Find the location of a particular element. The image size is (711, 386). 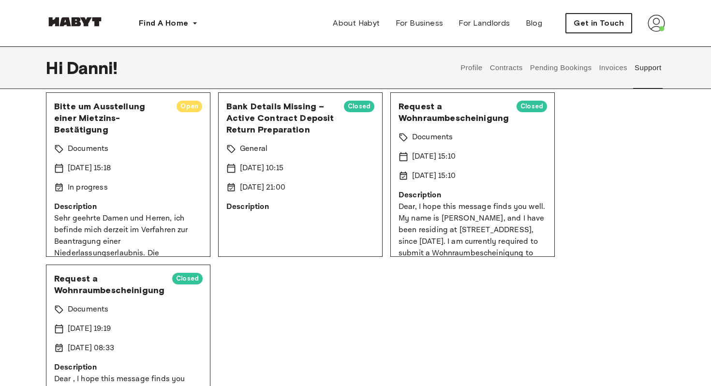

a: About Habyt is located at coordinates (356, 23).